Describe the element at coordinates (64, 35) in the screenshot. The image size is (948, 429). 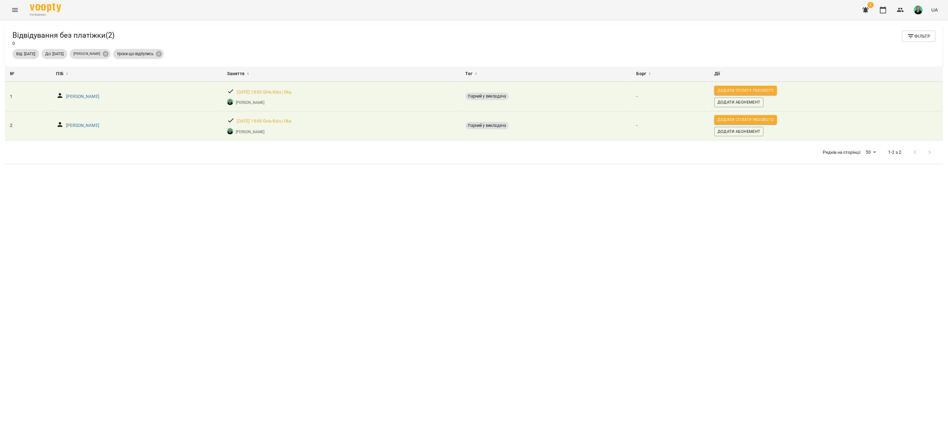
I see `h5: Відвідування без платіжки ( 2 )` at that location.